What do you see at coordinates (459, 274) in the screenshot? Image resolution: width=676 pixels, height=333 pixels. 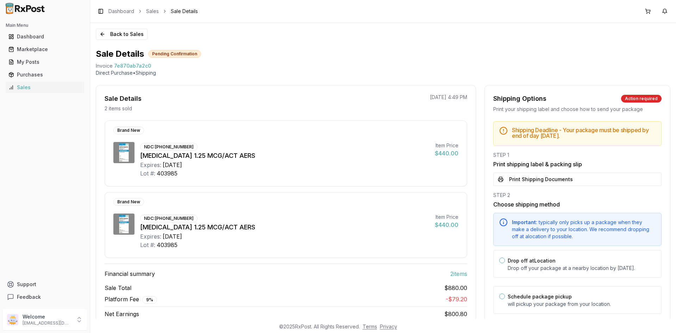 I see `span: 2 item s` at bounding box center [459, 274].